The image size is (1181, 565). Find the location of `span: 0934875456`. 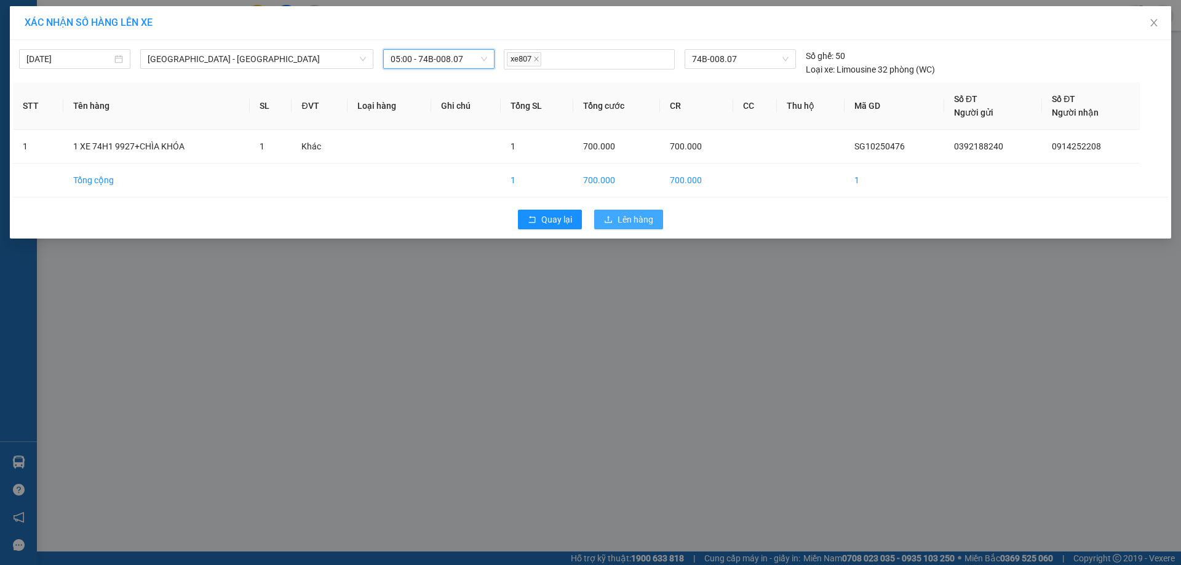

span: 0934875456 is located at coordinates (126, 42).